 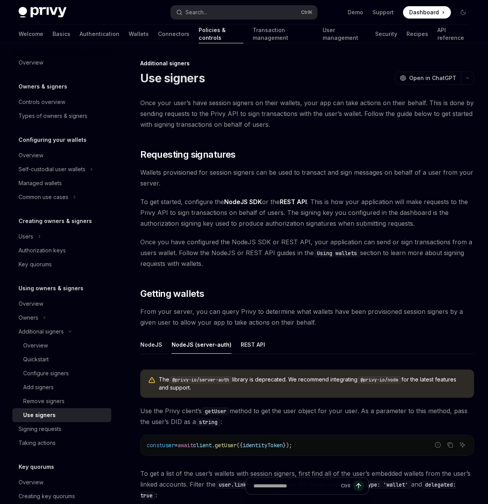 What do you see at coordinates (43, 87) in the screenshot?
I see `h5: Owners & signers` at bounding box center [43, 87].